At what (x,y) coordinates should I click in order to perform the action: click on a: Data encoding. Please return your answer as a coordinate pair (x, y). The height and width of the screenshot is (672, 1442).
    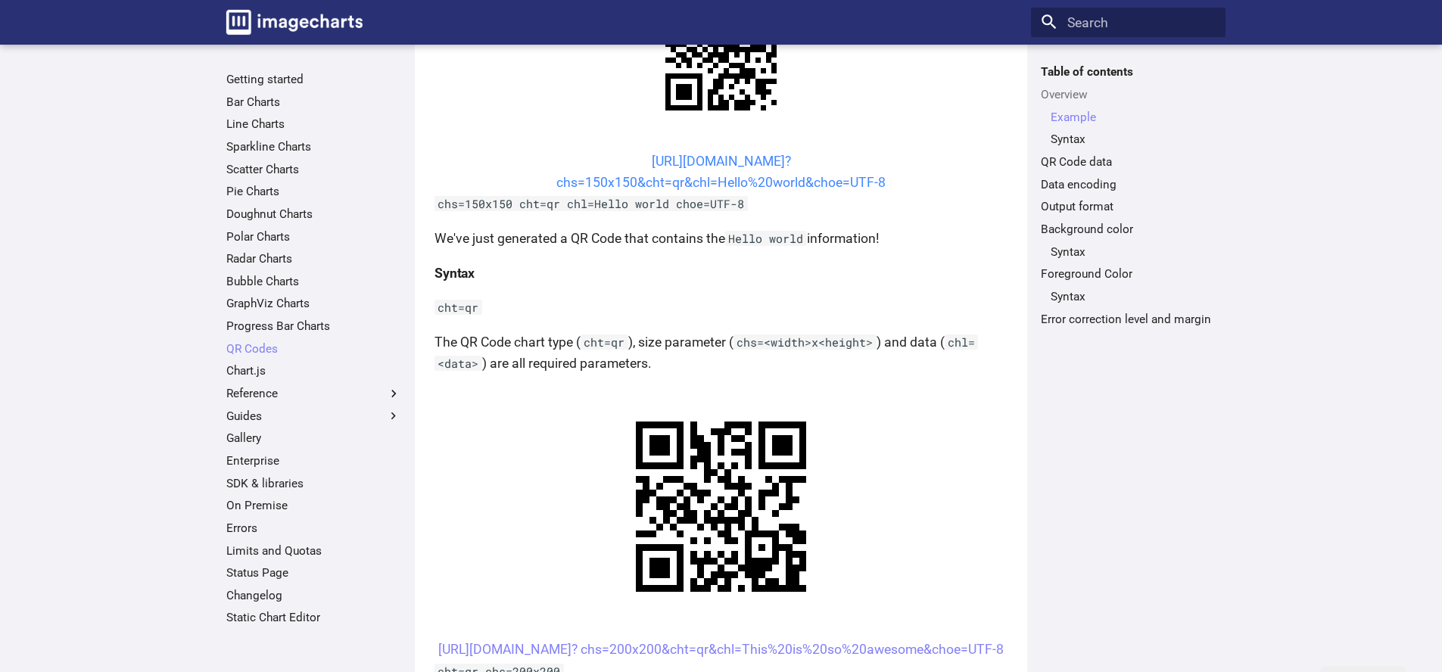
    Looking at the image, I should click on (1128, 185).